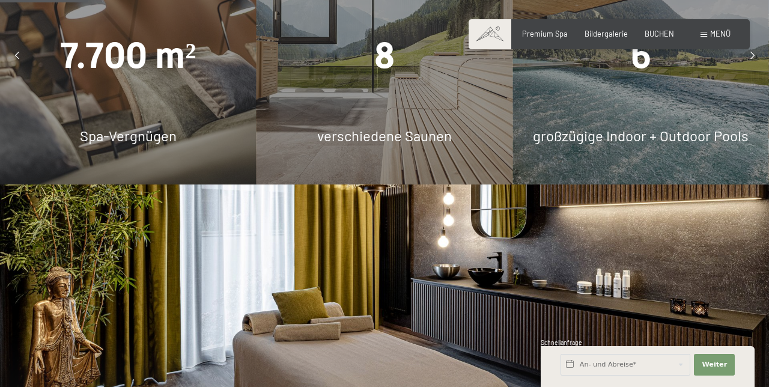 The image size is (769, 387). Describe the element at coordinates (659, 34) in the screenshot. I see `span: BUCHEN` at that location.